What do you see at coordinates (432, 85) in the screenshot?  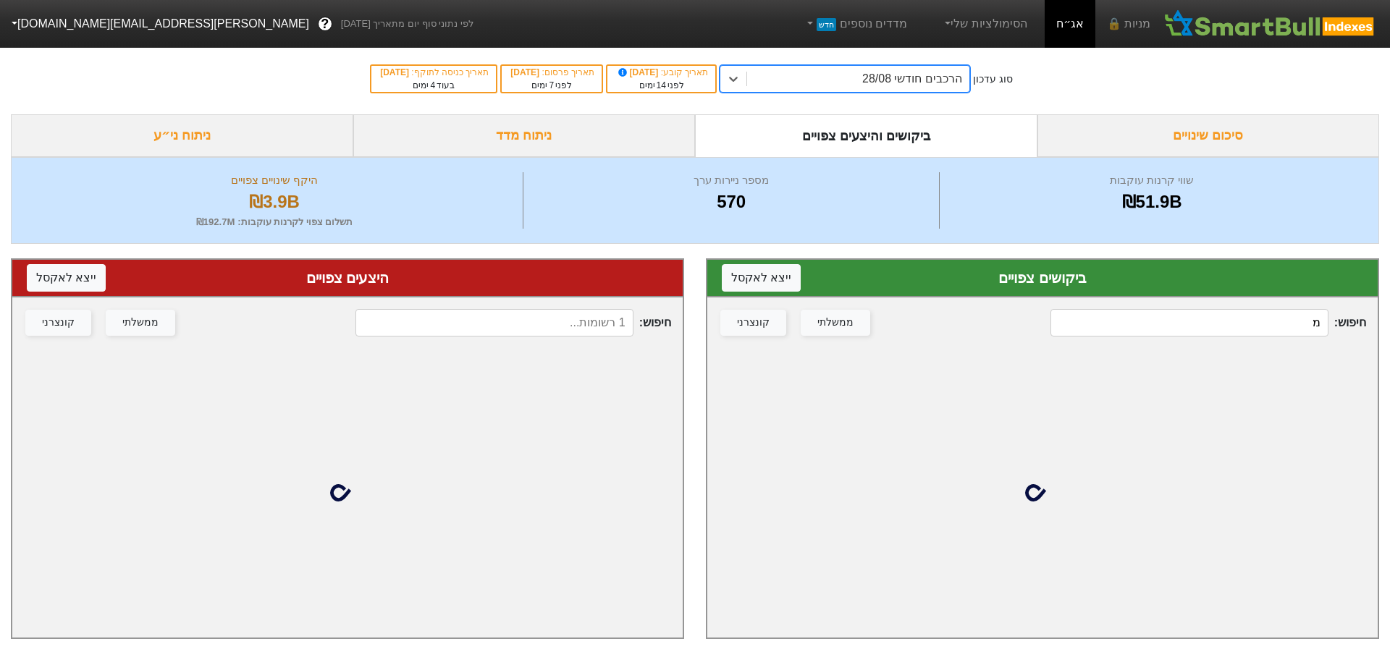 I see `span: 4` at bounding box center [432, 85].